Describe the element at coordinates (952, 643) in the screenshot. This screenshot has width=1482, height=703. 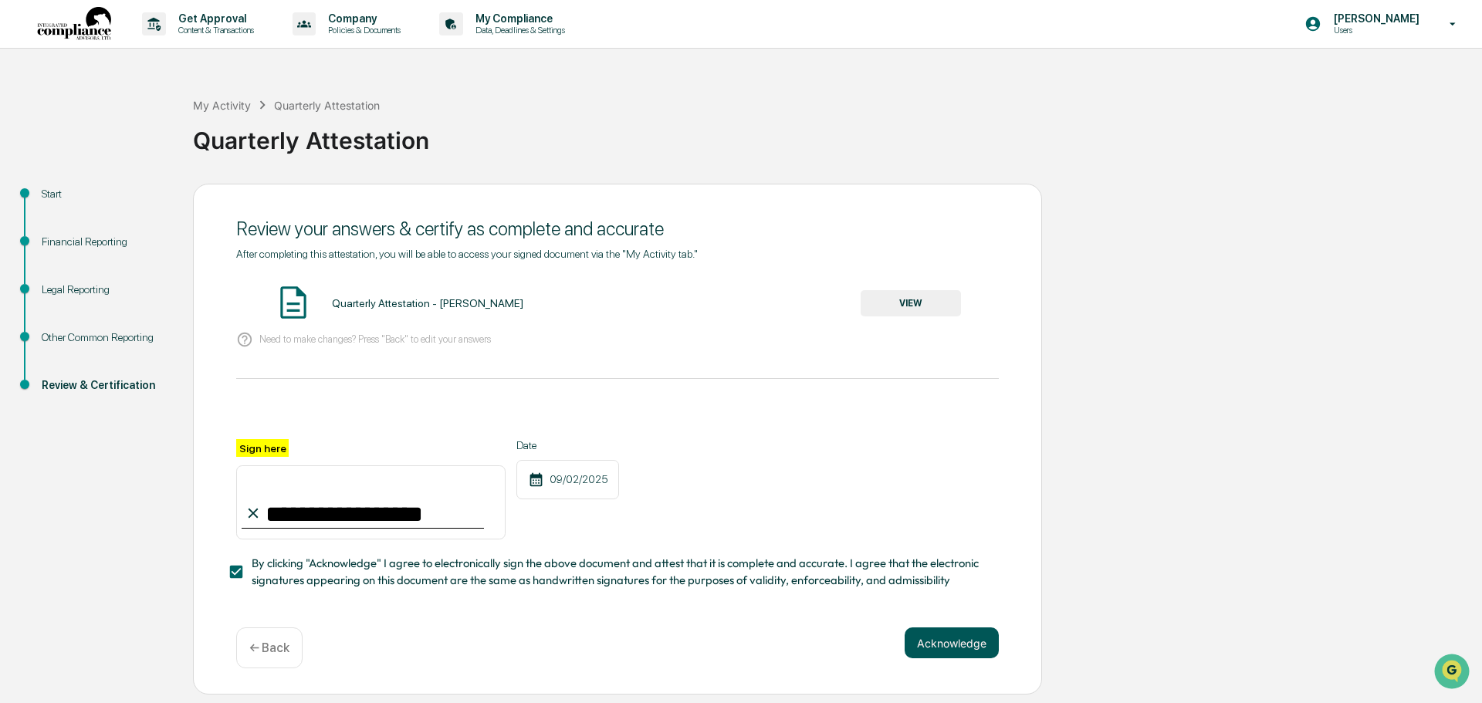
I see `button: Acknowledge` at that location.